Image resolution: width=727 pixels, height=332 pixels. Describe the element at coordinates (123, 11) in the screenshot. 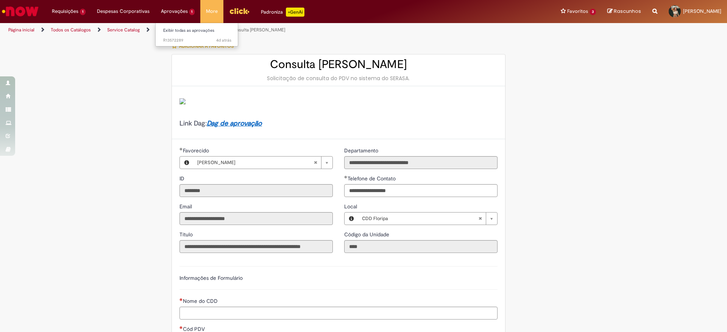

I see `span: Despesas Corporativas` at that location.